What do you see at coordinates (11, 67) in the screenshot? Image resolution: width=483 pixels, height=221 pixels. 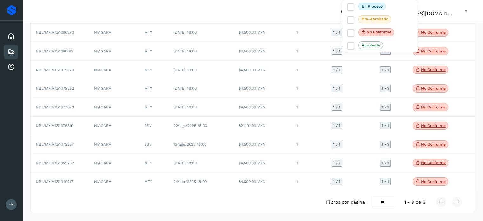 I see `div: Cuentas por cobrar` at bounding box center [11, 67].